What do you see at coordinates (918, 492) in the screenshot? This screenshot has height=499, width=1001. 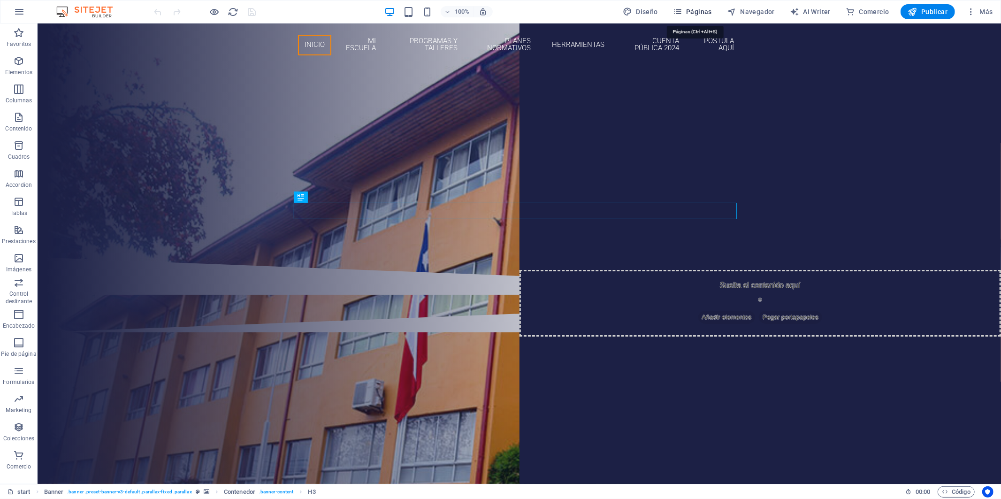 I see `h6: Tiempo de la sesión` at bounding box center [918, 492].